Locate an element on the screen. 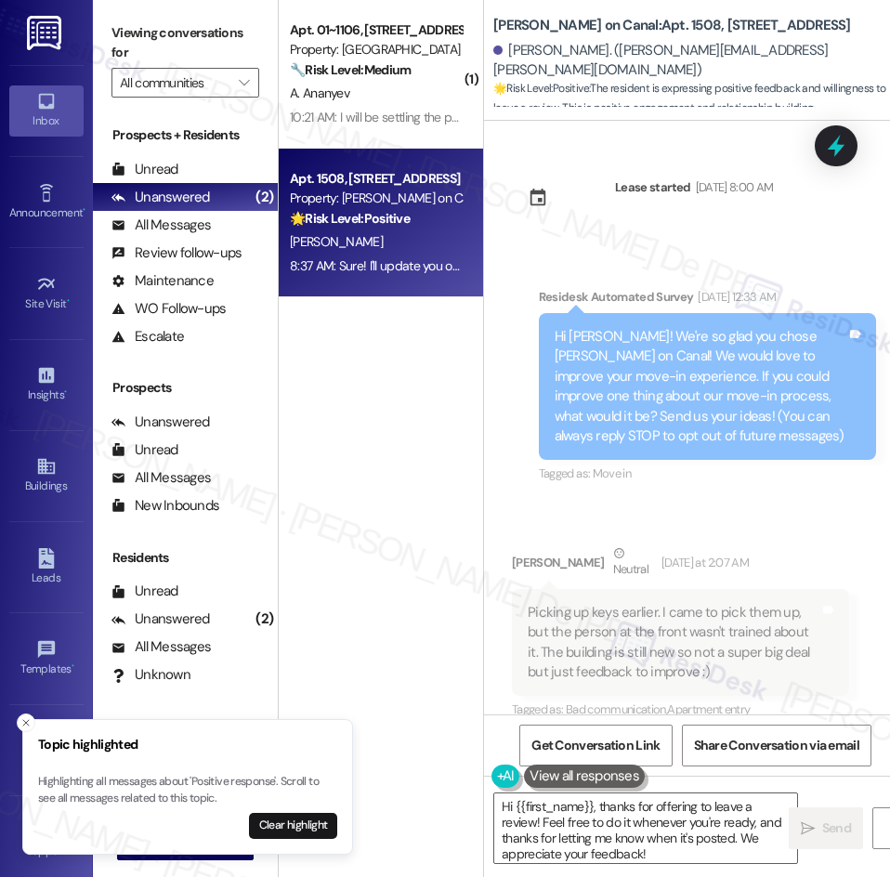 Image resolution: width=890 pixels, height=877 pixels. a: Leads is located at coordinates (46, 567).